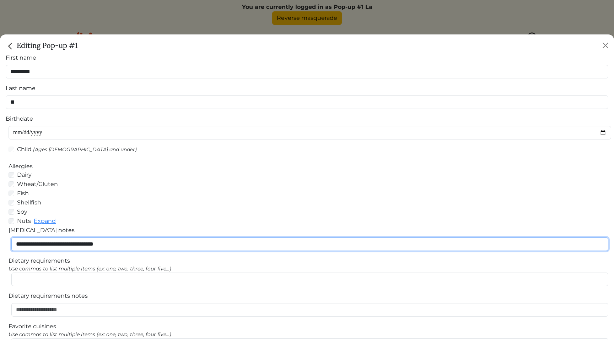 This screenshot has height=340, width=614. What do you see at coordinates (19, 119) in the screenshot?
I see `label: Birthdate` at bounding box center [19, 119].